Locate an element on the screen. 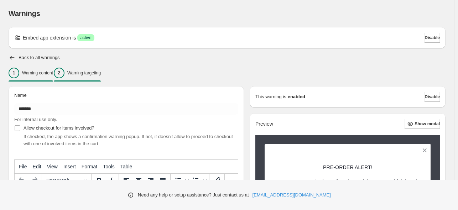 Image resolution: width=458 pixels, height=210 pixels. span: View is located at coordinates (52, 167).